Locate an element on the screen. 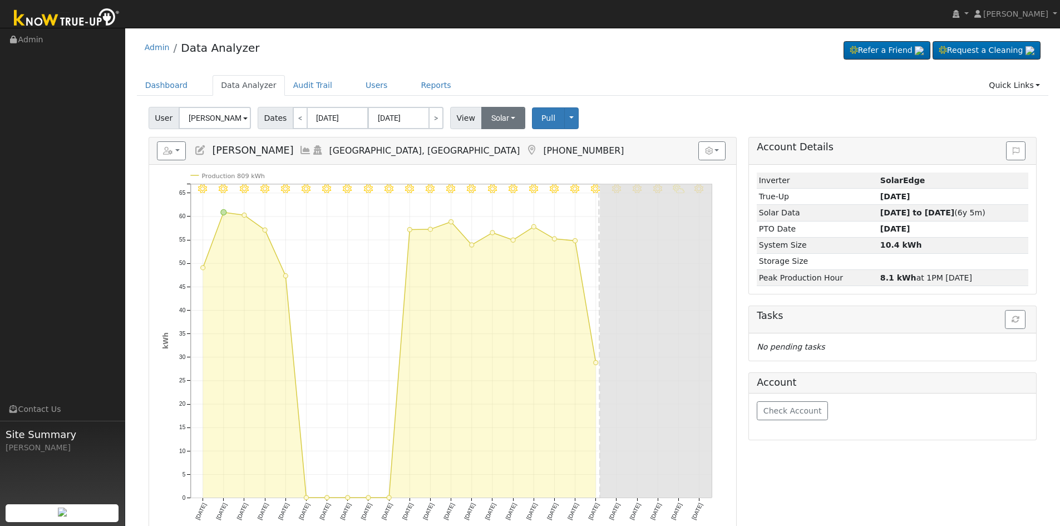 The height and width of the screenshot is (526, 1060). td: Solar Data is located at coordinates (817, 213).